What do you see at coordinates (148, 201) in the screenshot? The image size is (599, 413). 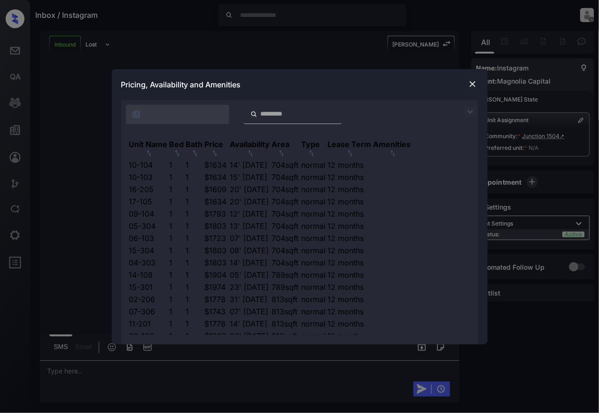 I see `td: 17-105` at bounding box center [148, 201].